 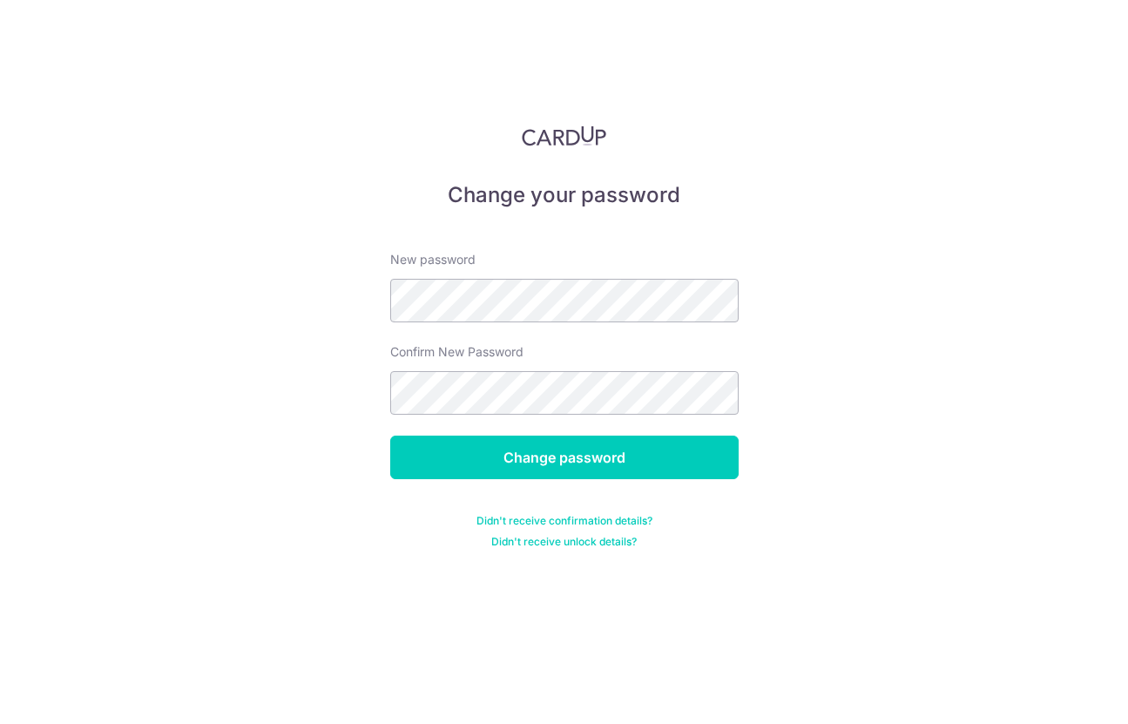 What do you see at coordinates (456, 352) in the screenshot?
I see `label: Confirm New Password` at bounding box center [456, 352].